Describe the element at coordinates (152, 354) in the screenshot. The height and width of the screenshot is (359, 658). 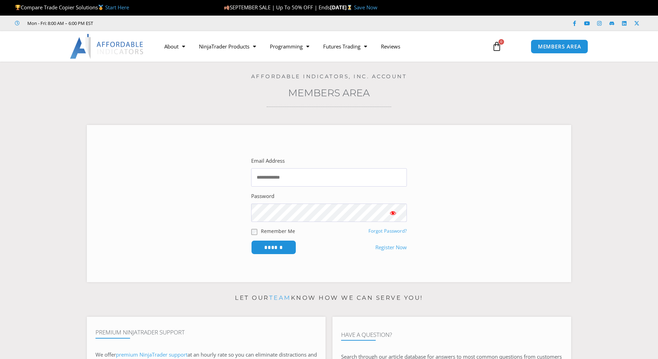
I see `span: premium NinjaTrader support` at that location.